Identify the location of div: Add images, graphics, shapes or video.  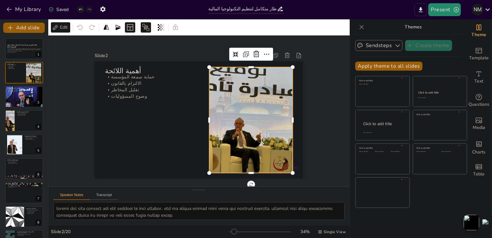
(479, 124).